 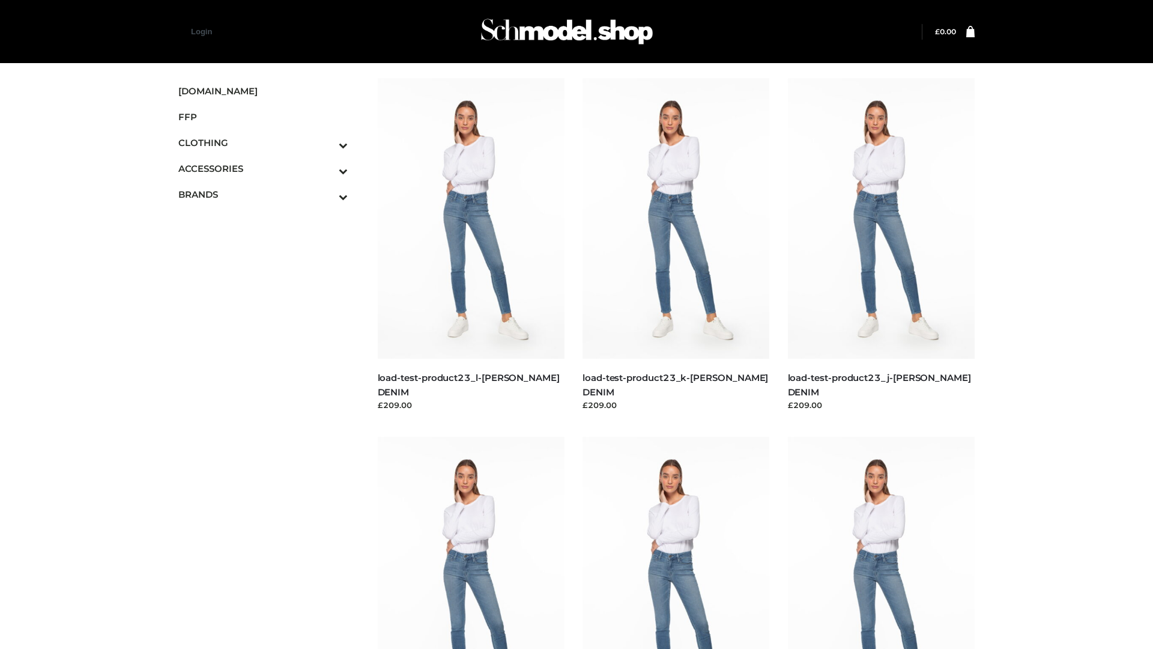 I want to click on span: CLOTHING, so click(x=263, y=142).